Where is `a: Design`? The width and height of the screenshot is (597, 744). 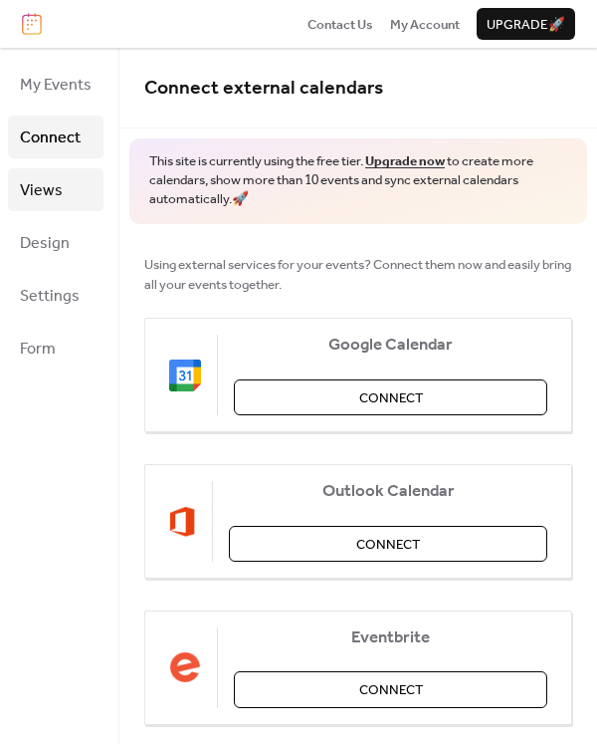
a: Design is located at coordinates (56, 242).